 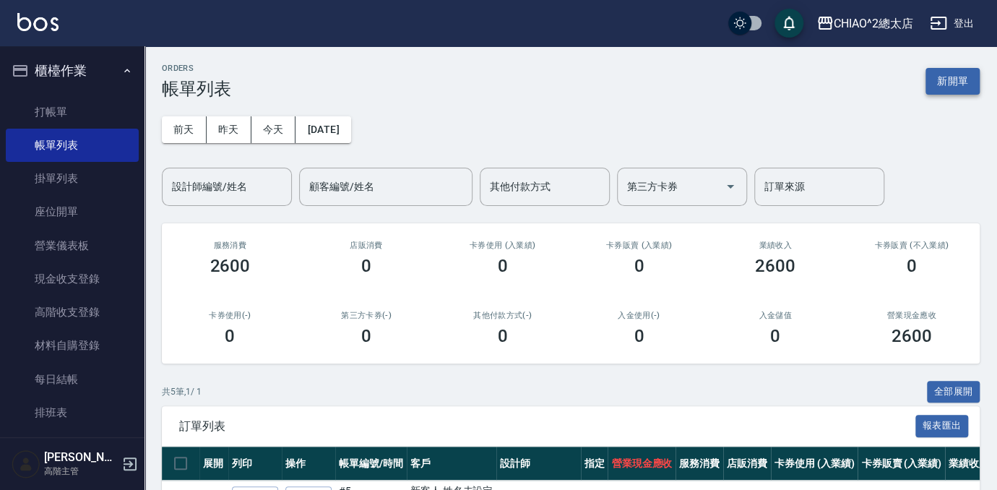 I want to click on th: 業績收入, so click(x=969, y=463).